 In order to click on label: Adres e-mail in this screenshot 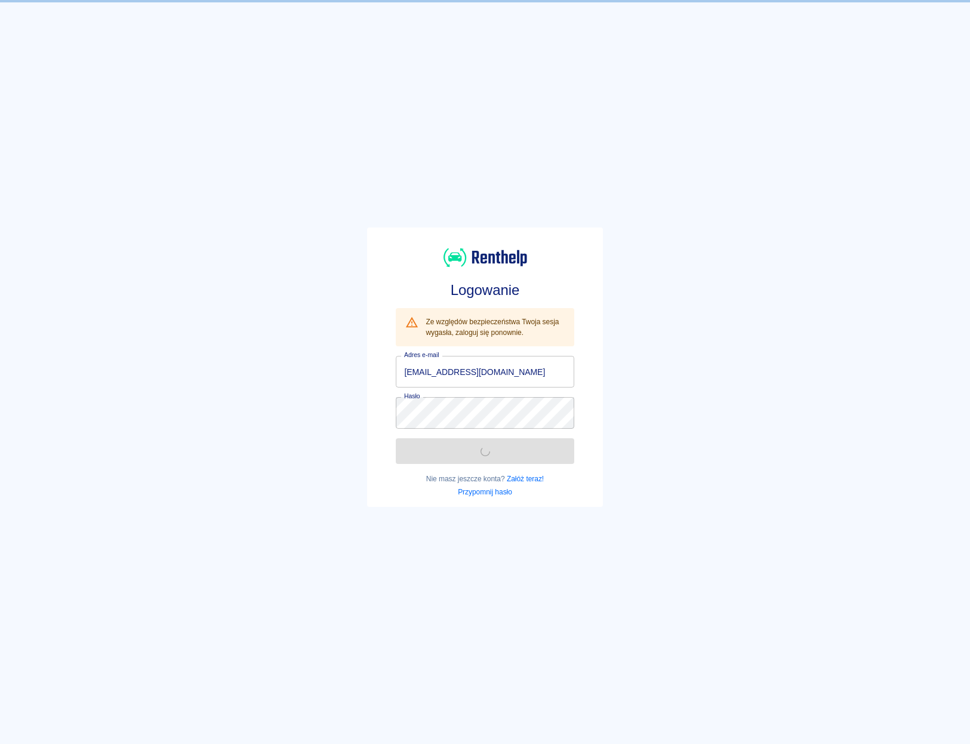, I will do `click(421, 355)`.